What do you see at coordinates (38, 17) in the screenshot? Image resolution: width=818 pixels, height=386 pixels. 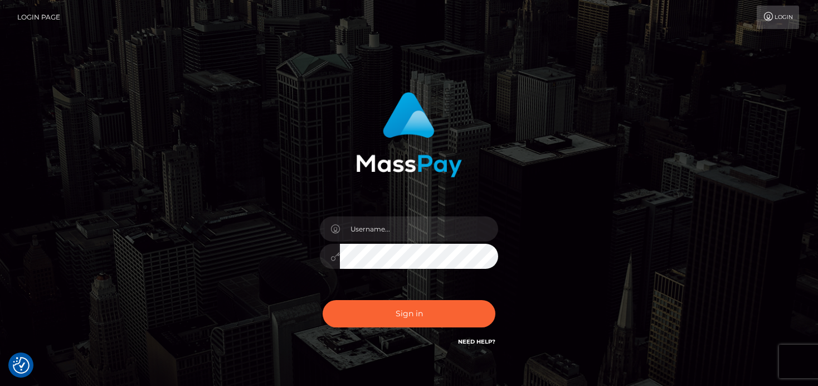 I see `a: Login Page` at bounding box center [38, 17].